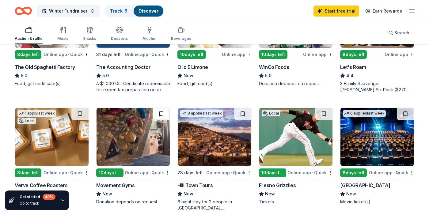 This screenshot has width=429, height=215. I want to click on button: Track· 8Discover, so click(134, 11).